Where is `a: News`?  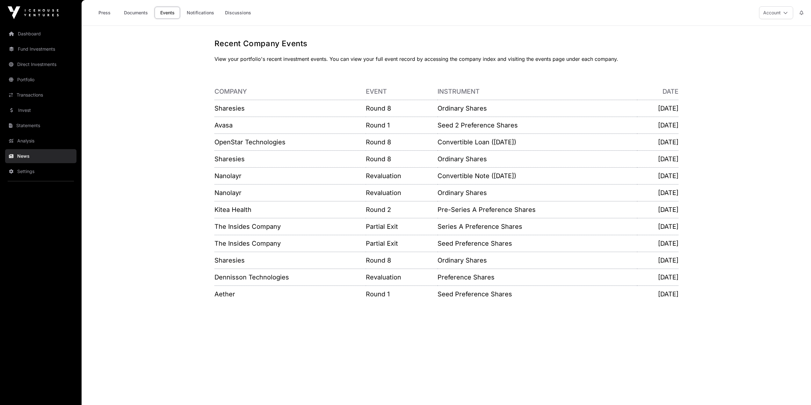 a: News is located at coordinates (41, 156).